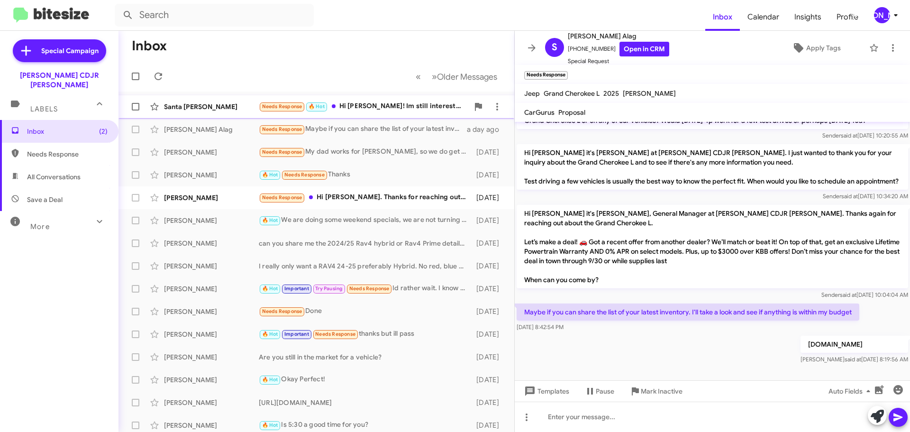 This screenshot has width=910, height=432. Describe the element at coordinates (365, 266) in the screenshot. I see `div: I really only want a RAV4 24-25 preferably Hybrid. No red, blue and no dark grey. Anddd must have...` at that location.